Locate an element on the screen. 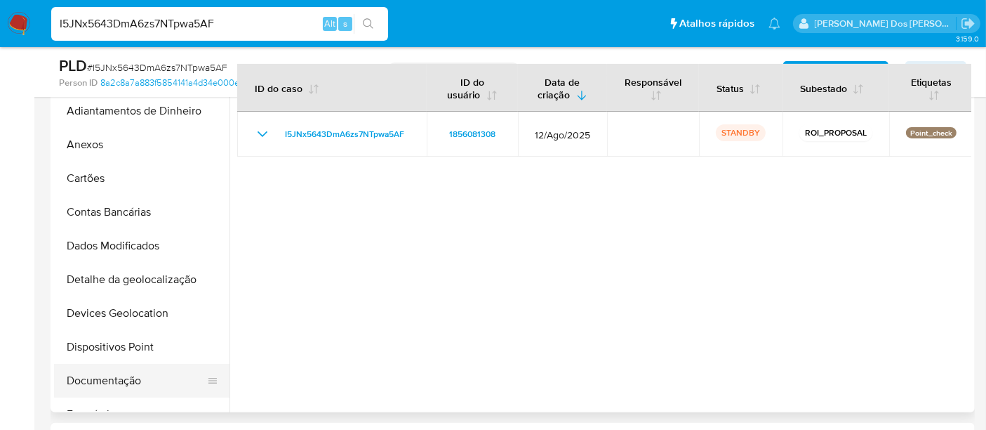 This screenshot has width=986, height=430. span: Alt is located at coordinates (330, 23).